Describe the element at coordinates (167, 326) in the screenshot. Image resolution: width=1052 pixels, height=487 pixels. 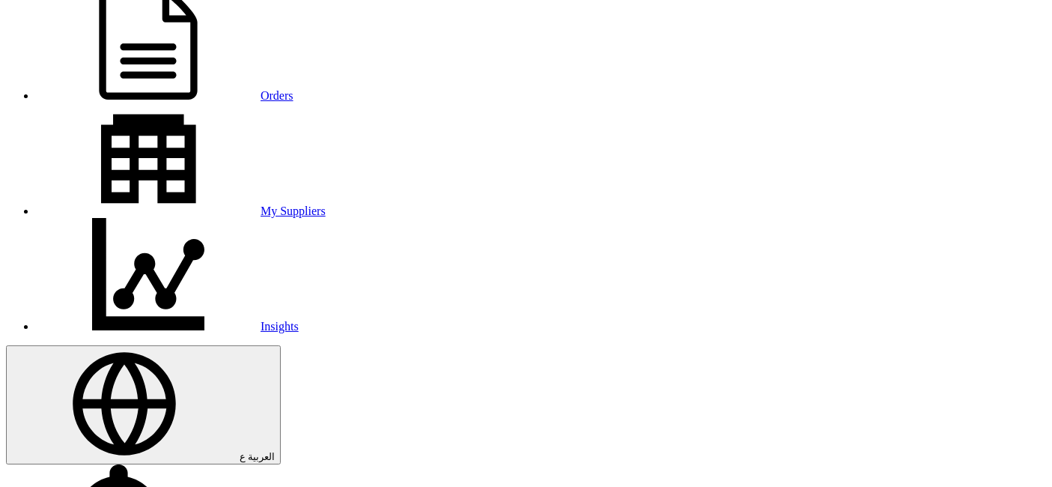
I see `a: Insights` at that location.